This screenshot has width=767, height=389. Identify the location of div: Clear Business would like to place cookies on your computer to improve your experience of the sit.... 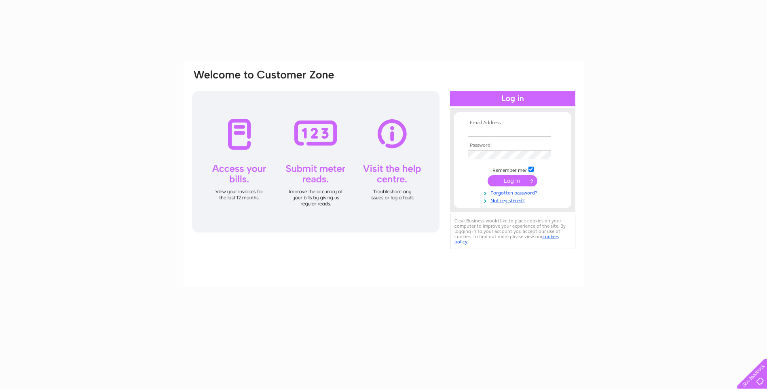
(512, 231).